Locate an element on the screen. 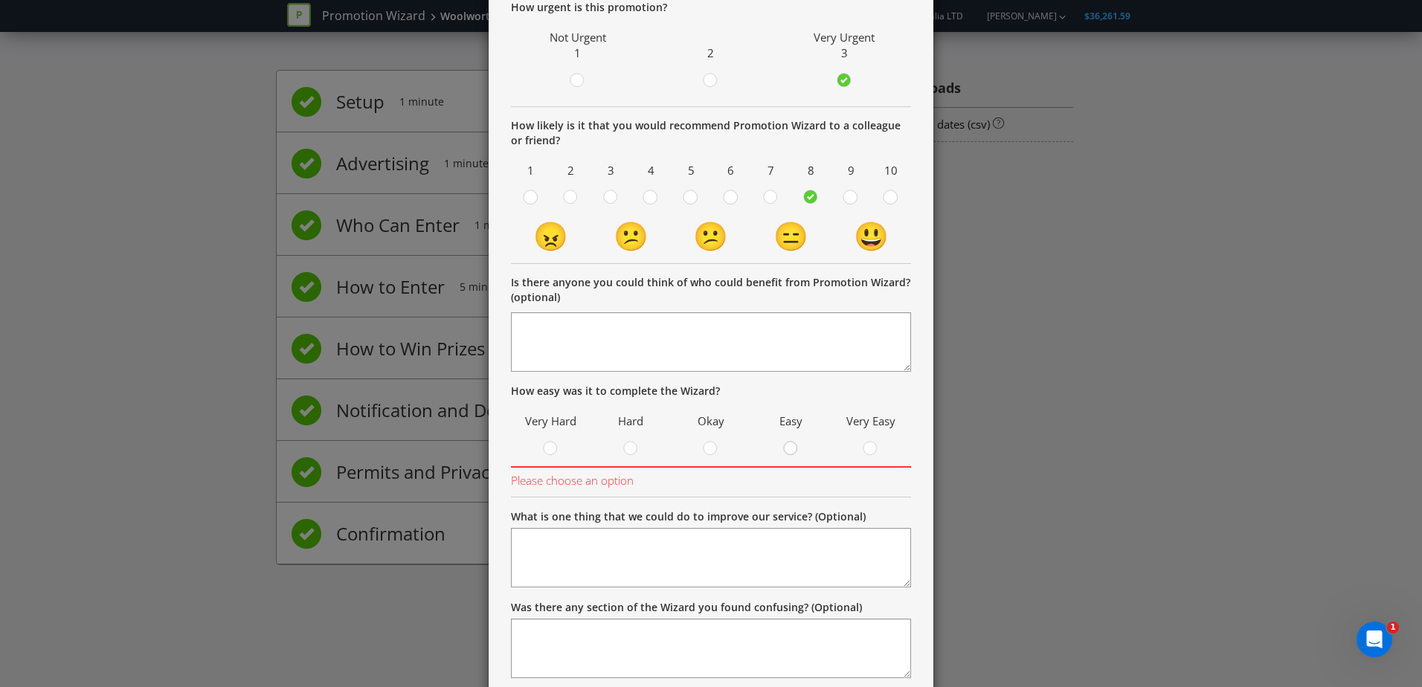 This screenshot has height=687, width=1422. span: 6 is located at coordinates (731, 170).